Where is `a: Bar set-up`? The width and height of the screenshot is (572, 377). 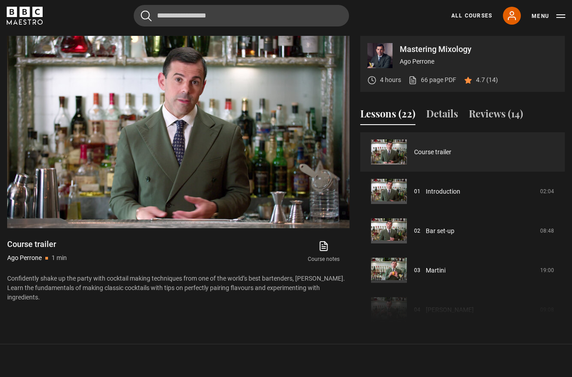
a: Bar set-up is located at coordinates (440, 231).